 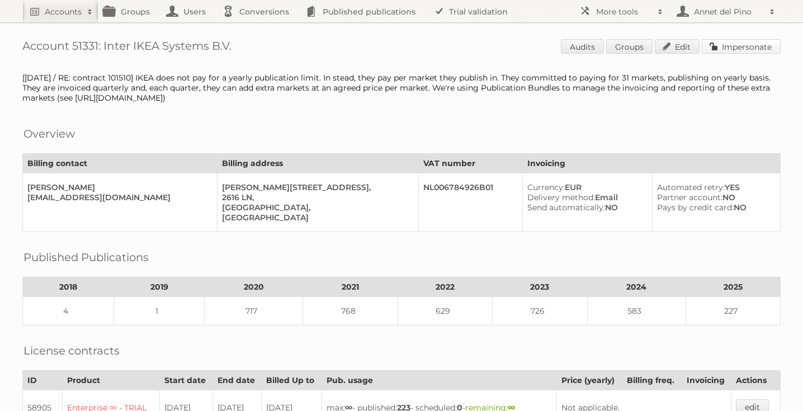 What do you see at coordinates (445, 287) in the screenshot?
I see `th: 2022` at bounding box center [445, 287].